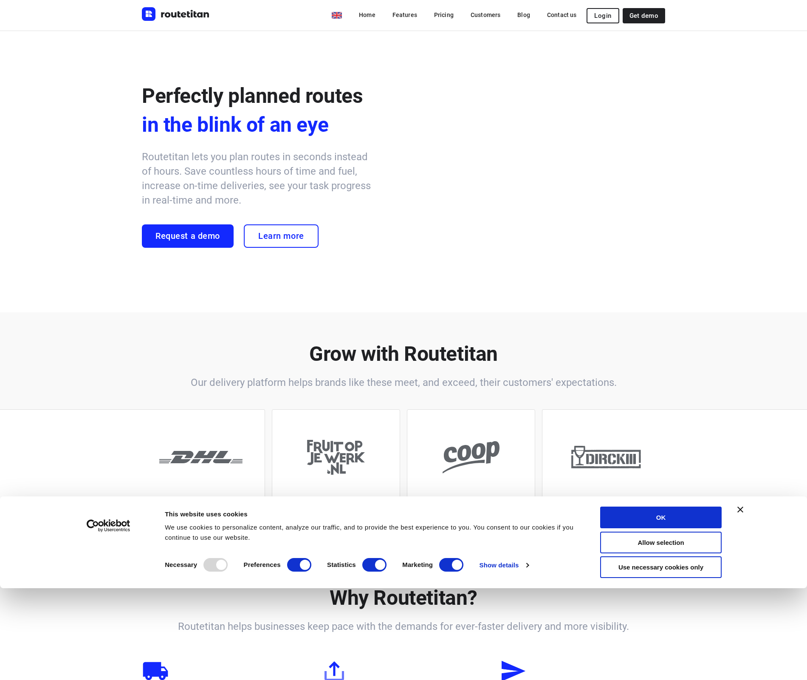 The width and height of the screenshot is (807, 680). What do you see at coordinates (603, 16) in the screenshot?
I see `button: Login` at bounding box center [603, 16].